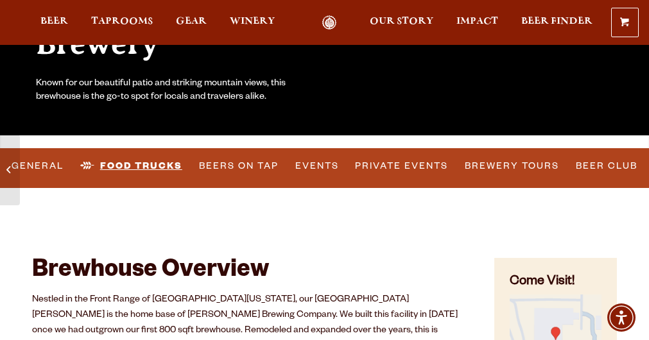  I want to click on span: Taprooms, so click(122, 21).